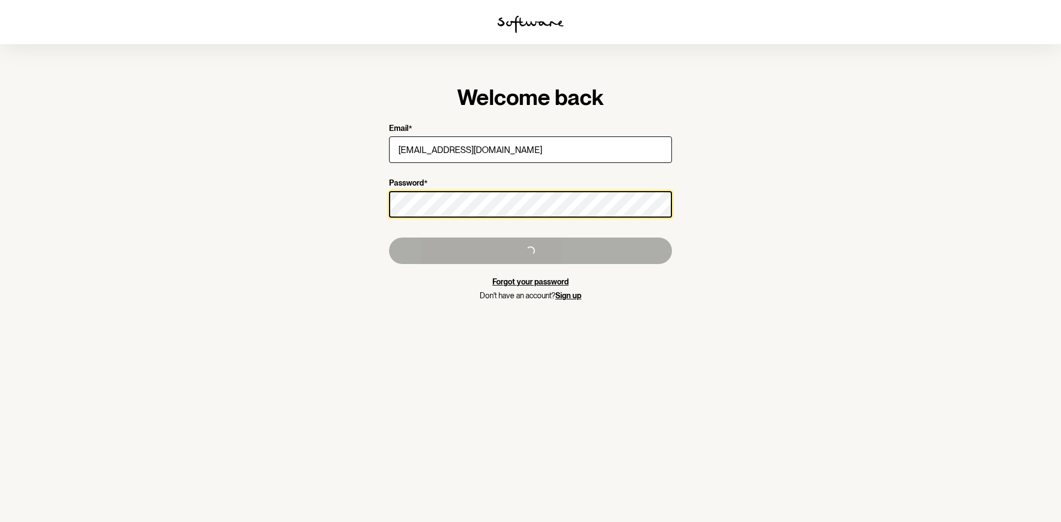  I want to click on a: Forgot your password, so click(530, 282).